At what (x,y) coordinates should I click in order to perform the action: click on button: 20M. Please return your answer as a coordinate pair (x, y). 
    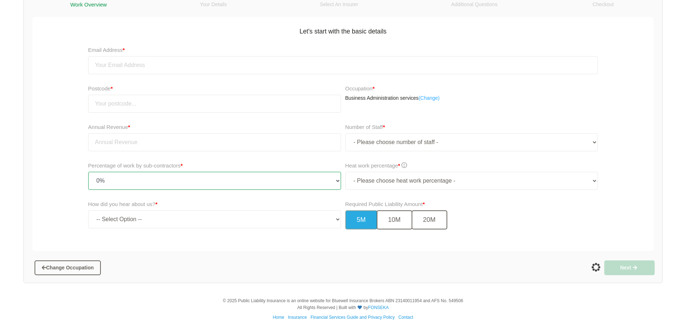
    Looking at the image, I should click on (429, 220).